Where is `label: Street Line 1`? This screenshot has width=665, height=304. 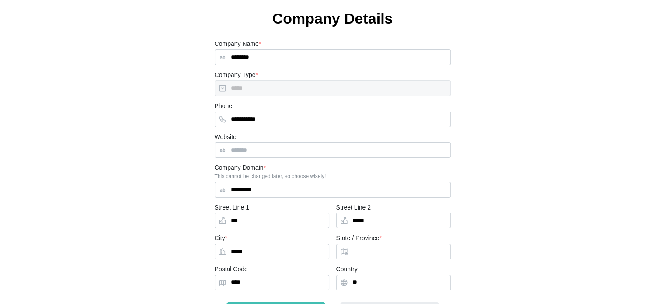
label: Street Line 1 is located at coordinates (232, 208).